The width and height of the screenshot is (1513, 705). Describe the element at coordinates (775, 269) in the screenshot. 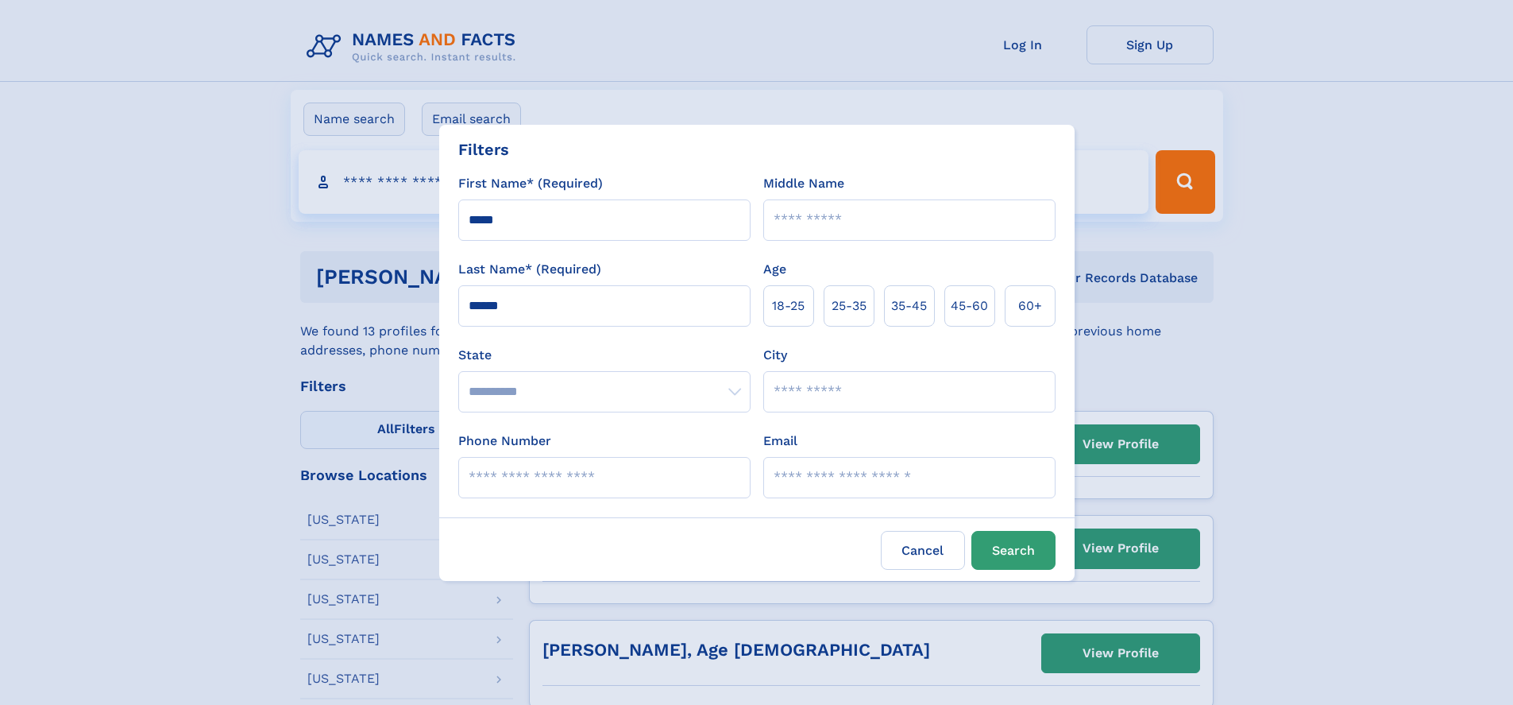

I see `label: Age` at that location.